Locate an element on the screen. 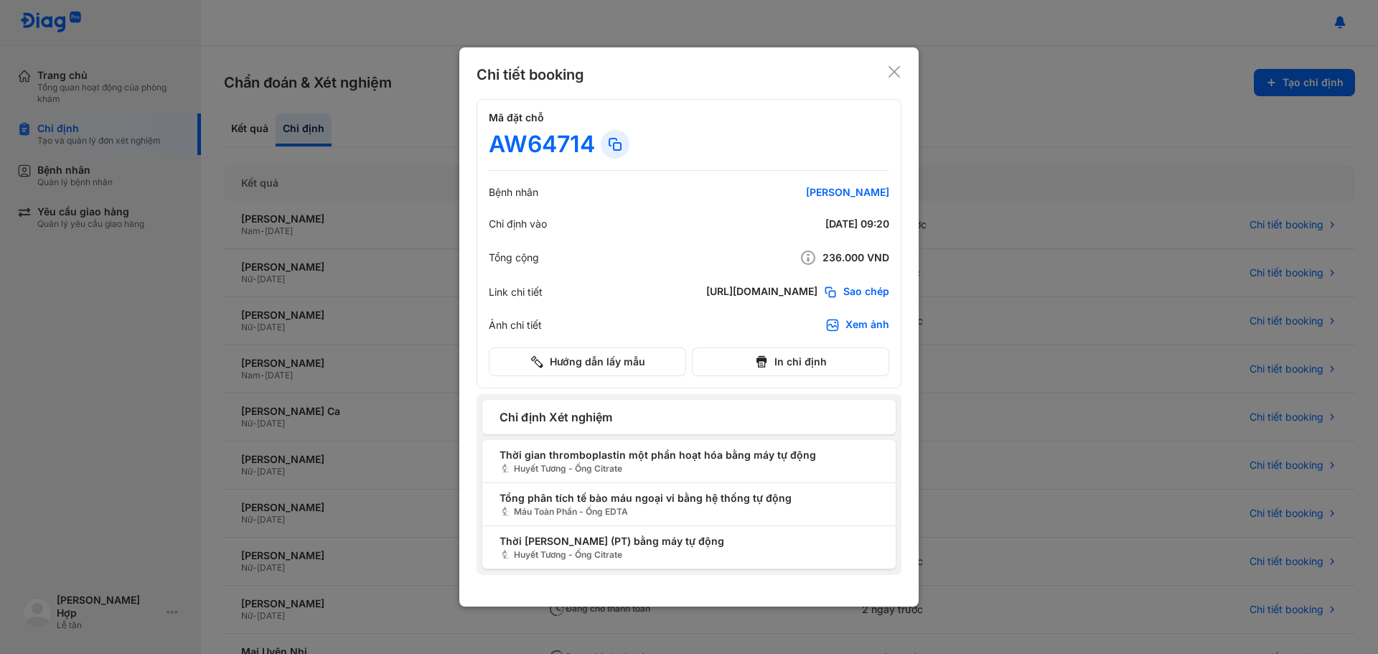  span: Chỉ định Xét nghiệm is located at coordinates (689, 417).